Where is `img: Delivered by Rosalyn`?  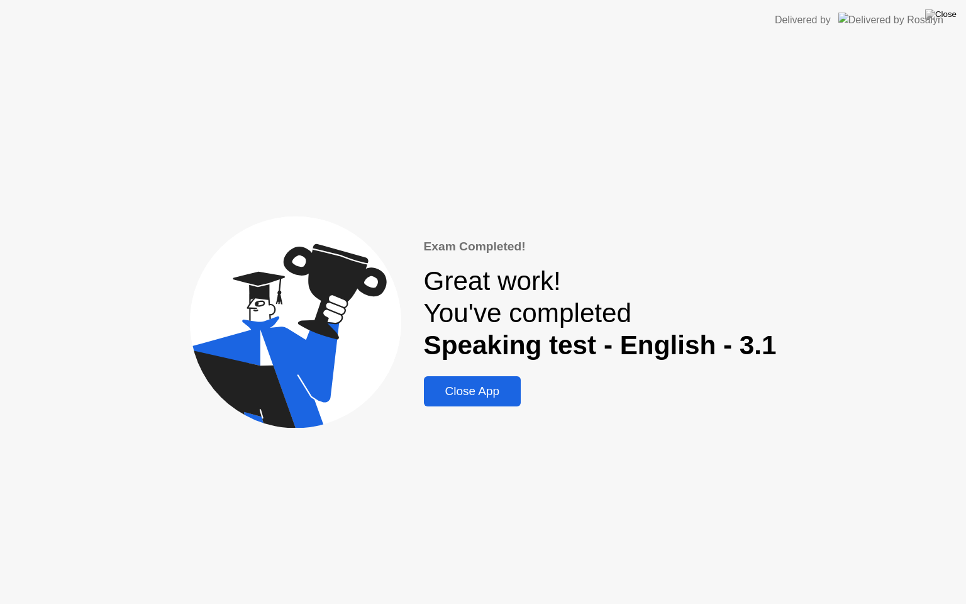
img: Delivered by Rosalyn is located at coordinates (891, 20).